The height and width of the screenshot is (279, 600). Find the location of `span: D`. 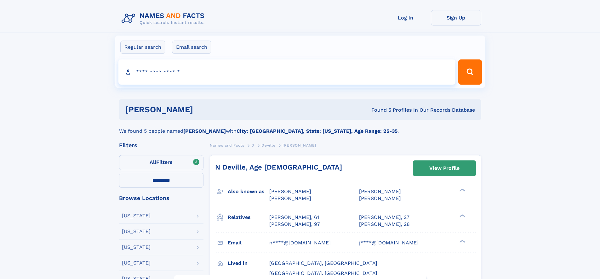

span: D is located at coordinates (253, 145).